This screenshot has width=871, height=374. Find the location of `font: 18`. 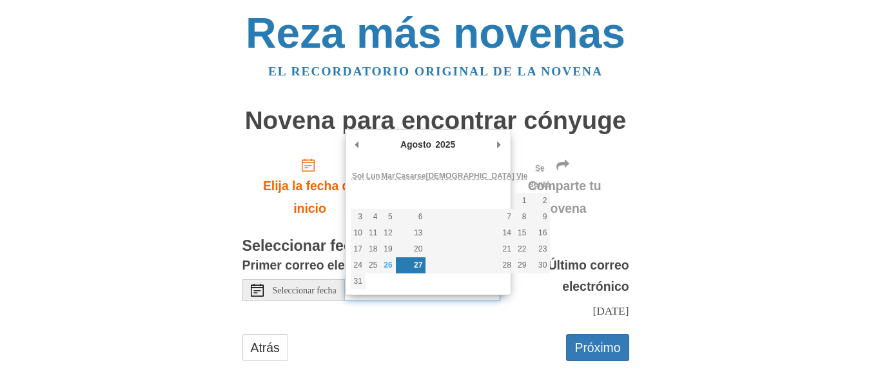

font: 18 is located at coordinates (373, 249).